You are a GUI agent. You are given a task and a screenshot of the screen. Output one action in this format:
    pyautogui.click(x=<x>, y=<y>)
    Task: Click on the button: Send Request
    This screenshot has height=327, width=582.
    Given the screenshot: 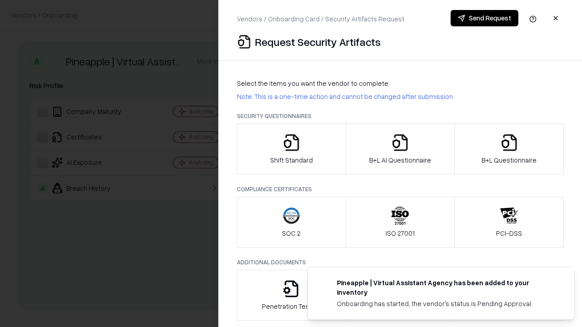 What is the action you would take?
    pyautogui.click(x=484, y=18)
    